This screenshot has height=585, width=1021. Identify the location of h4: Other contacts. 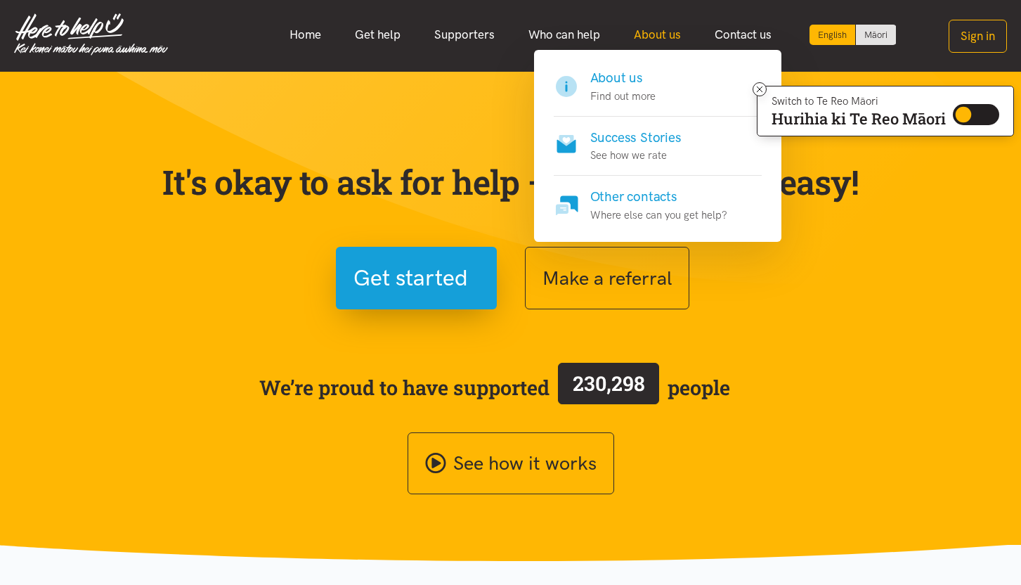
(659, 197).